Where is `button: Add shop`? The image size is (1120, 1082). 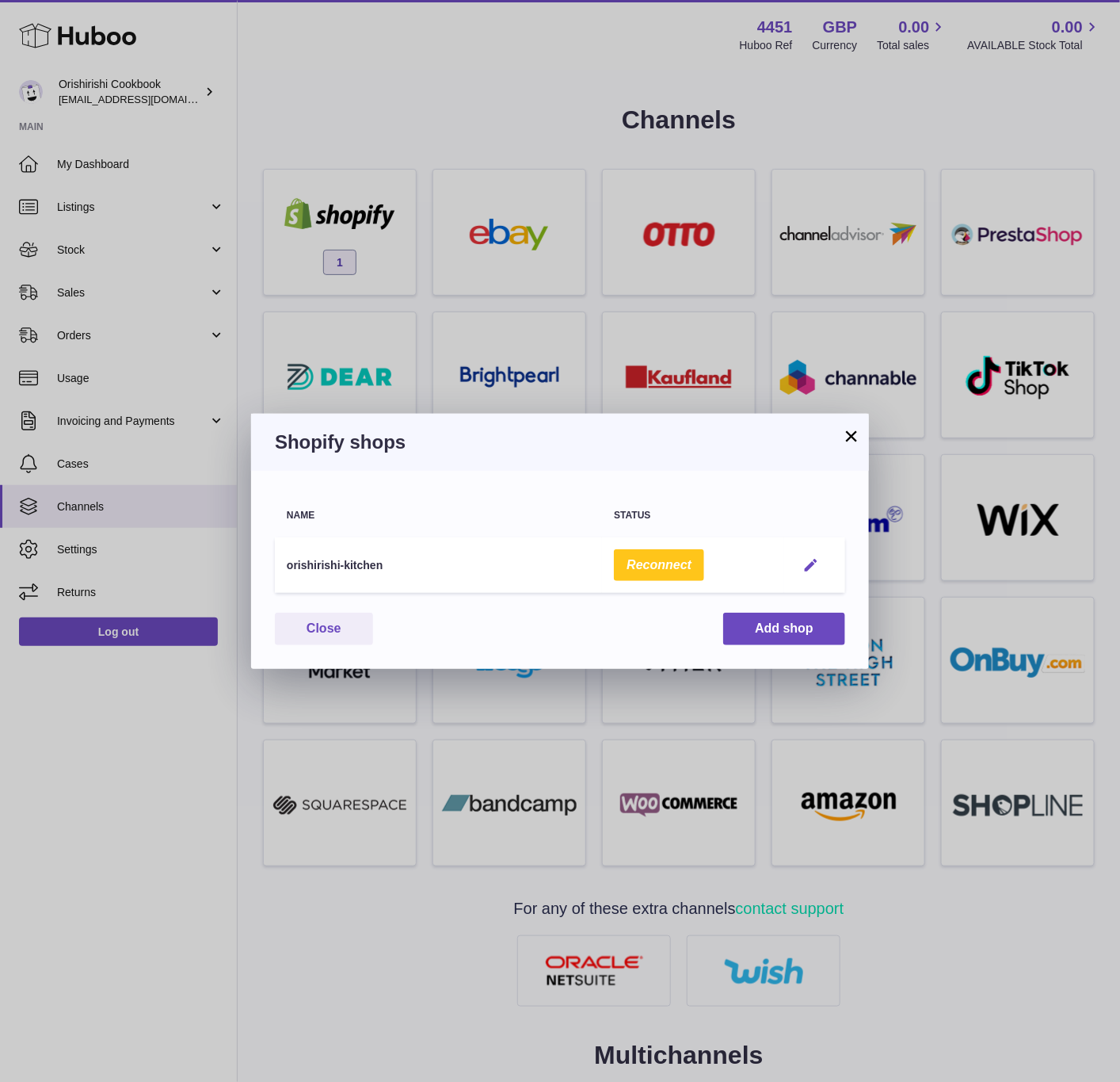 button: Add shop is located at coordinates (784, 628).